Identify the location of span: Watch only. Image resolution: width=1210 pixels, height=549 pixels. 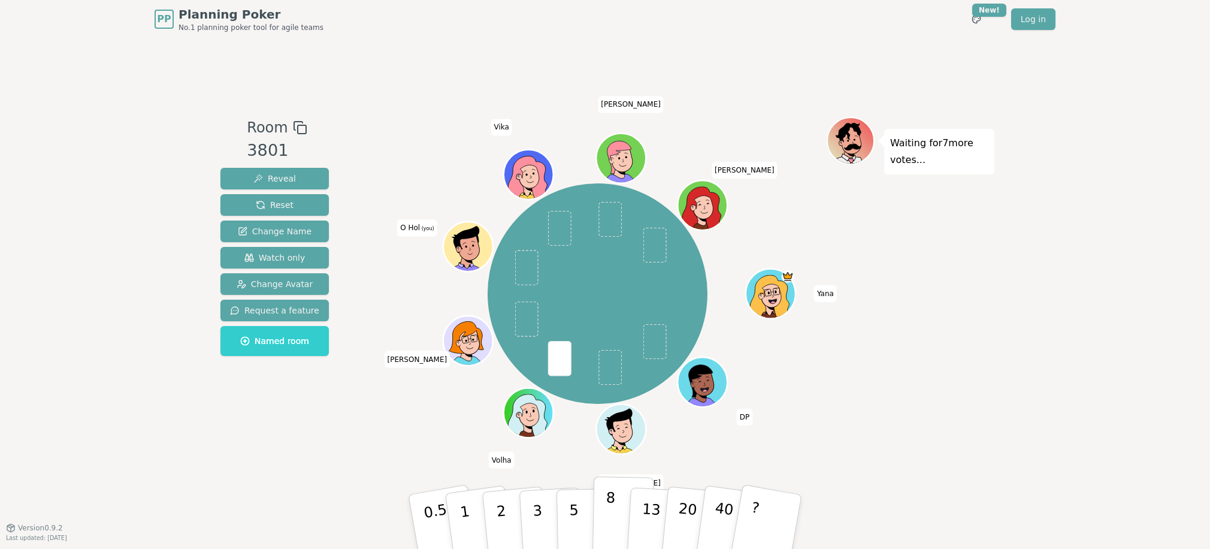
(275, 258).